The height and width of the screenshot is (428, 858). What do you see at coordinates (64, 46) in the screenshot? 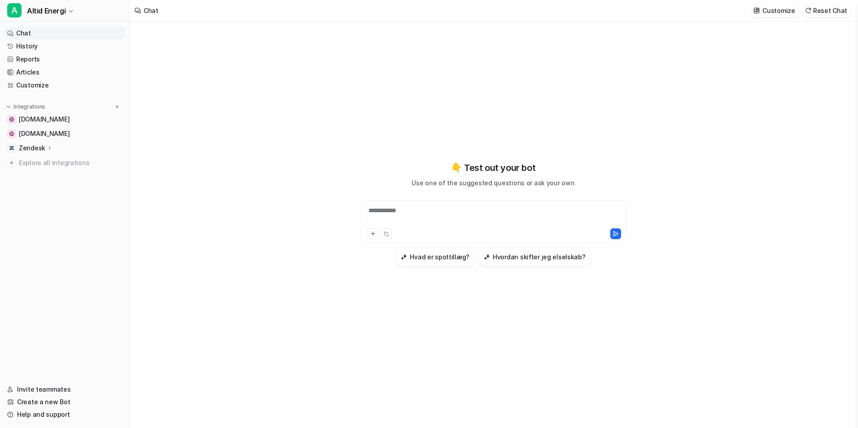
I see `a: History` at bounding box center [64, 46].